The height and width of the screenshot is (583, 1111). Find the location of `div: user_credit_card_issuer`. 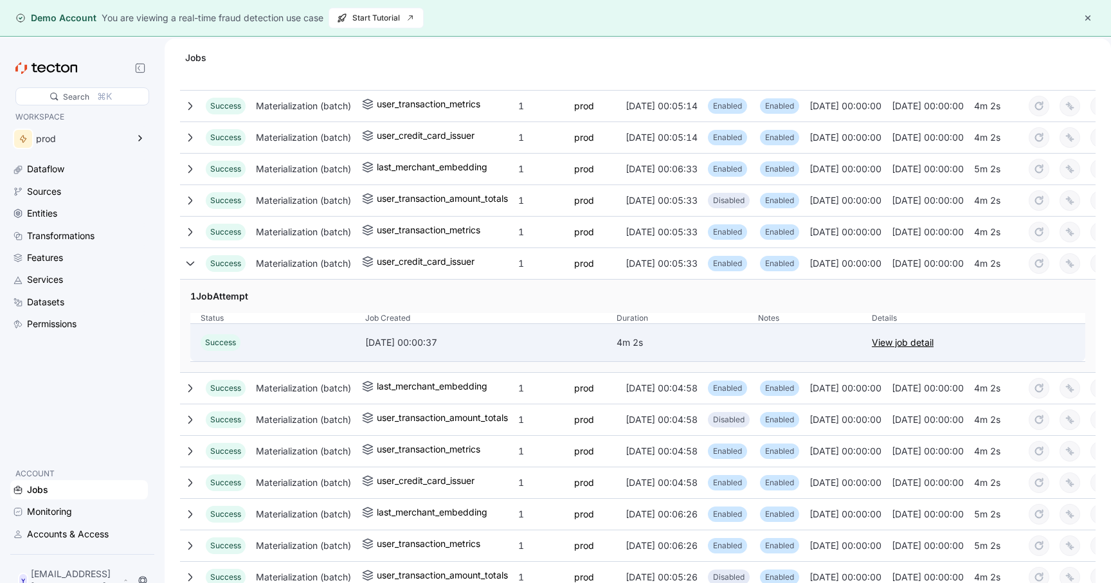

div: user_credit_card_issuer is located at coordinates (426, 262).